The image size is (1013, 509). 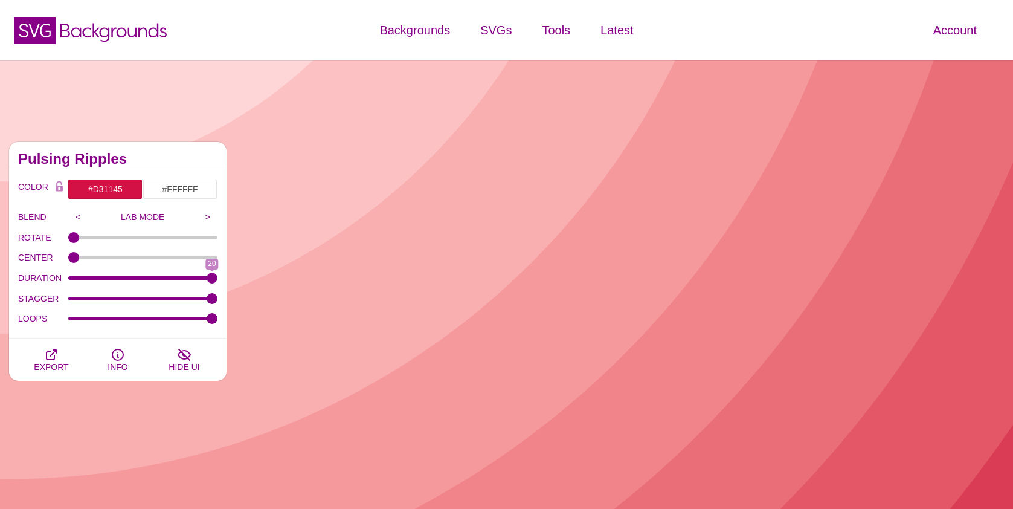 I want to click on label: BLEND, so click(x=43, y=217).